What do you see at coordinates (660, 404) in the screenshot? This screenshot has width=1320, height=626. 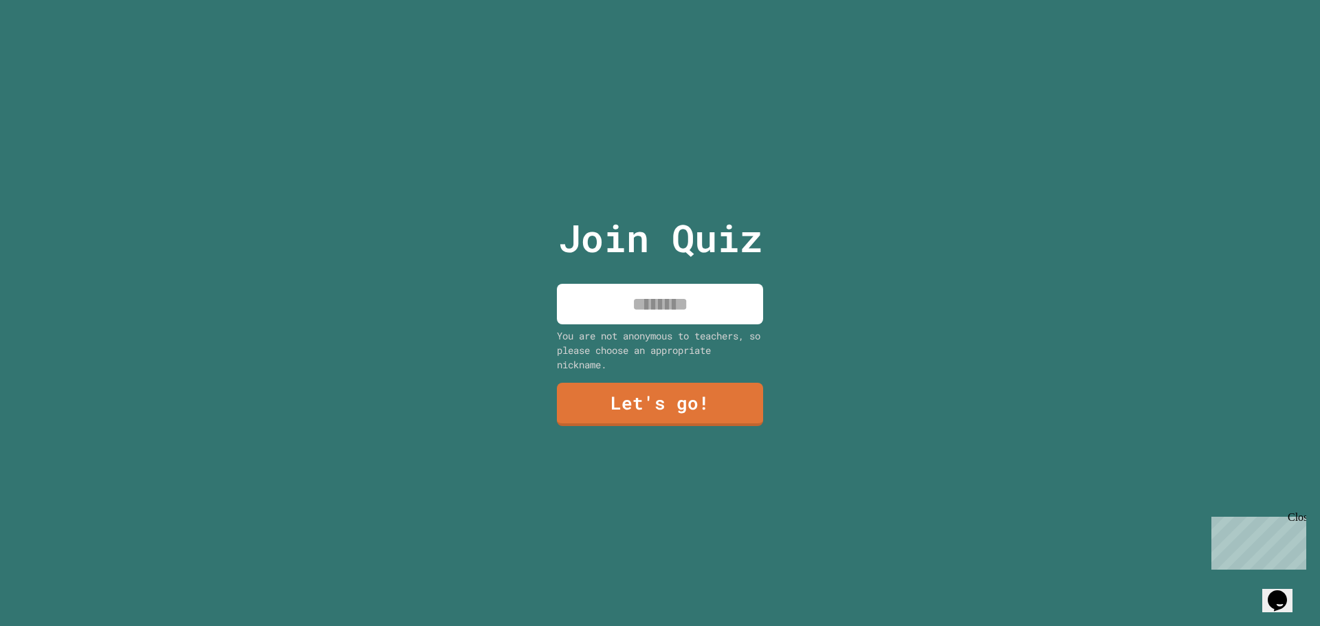 I see `a: Let's go!` at bounding box center [660, 404].